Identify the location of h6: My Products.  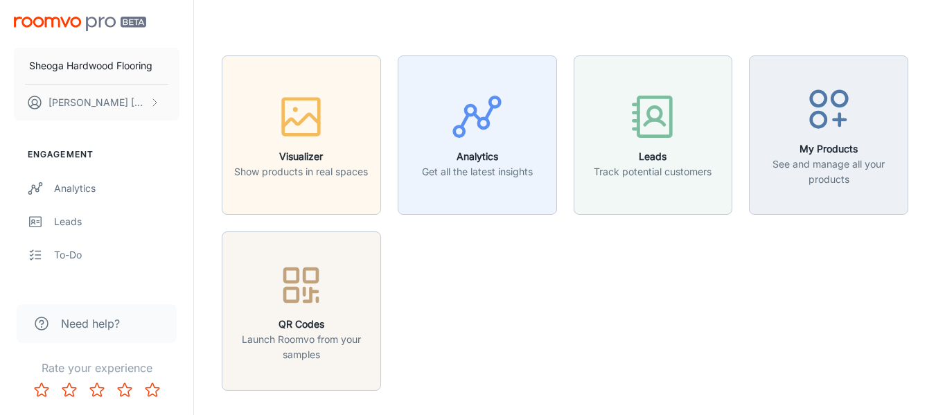
(829, 149).